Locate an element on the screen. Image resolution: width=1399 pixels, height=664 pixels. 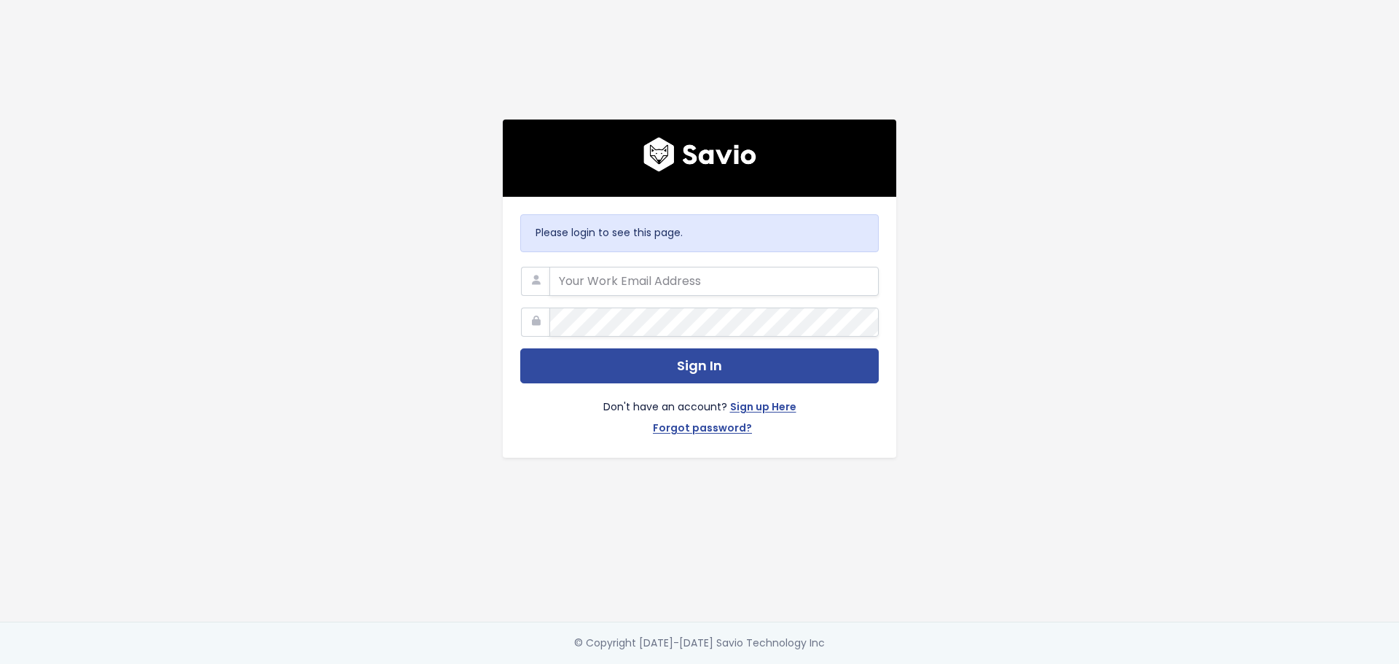
input: Your Work Email Address is located at coordinates (714, 281).